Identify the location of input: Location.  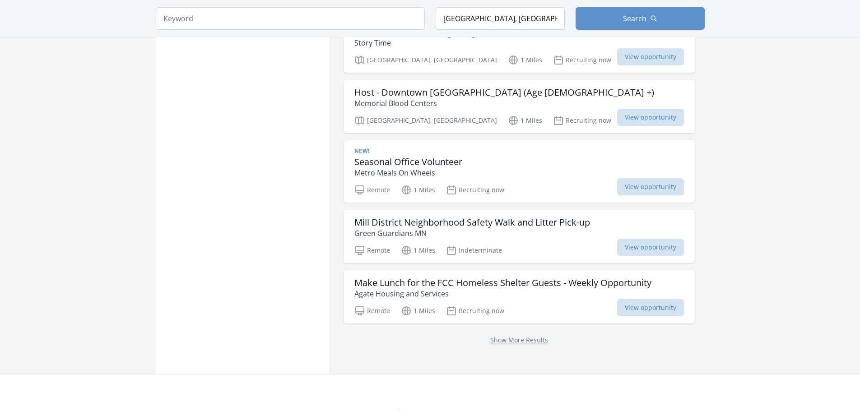
(500, 19).